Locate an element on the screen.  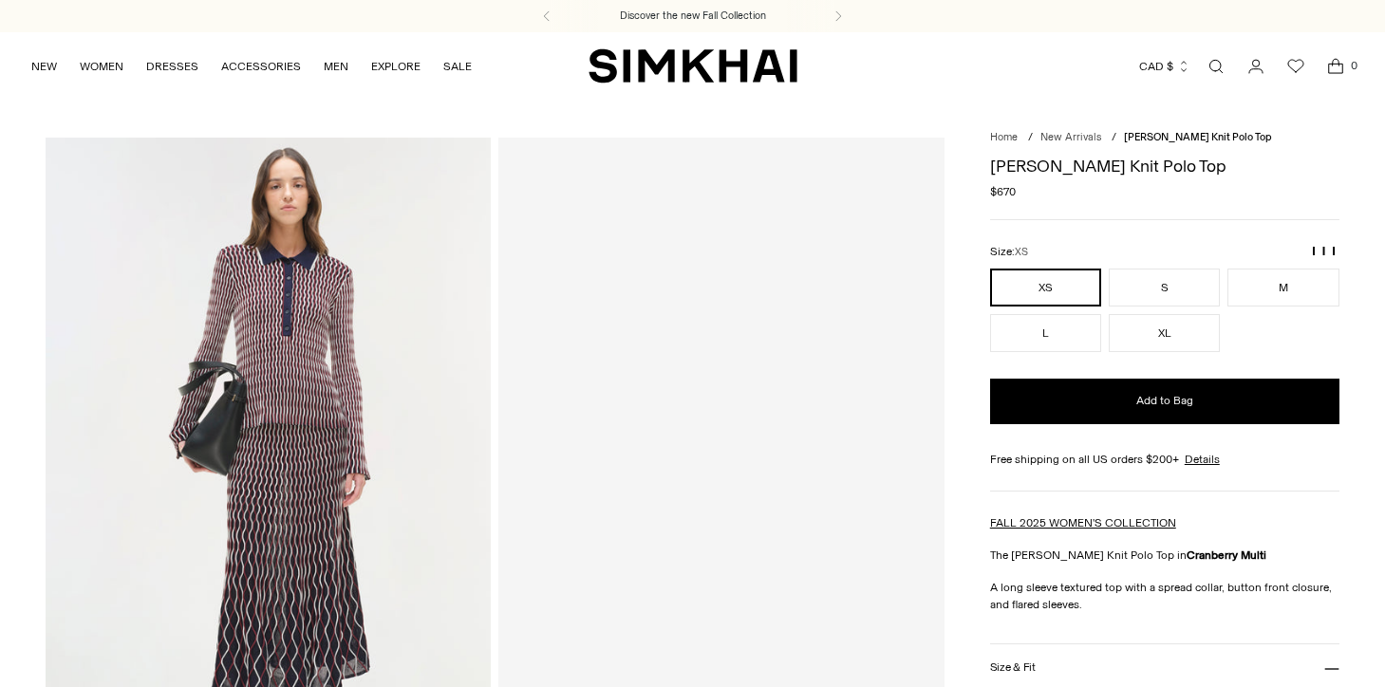
span: XS is located at coordinates (1022, 252).